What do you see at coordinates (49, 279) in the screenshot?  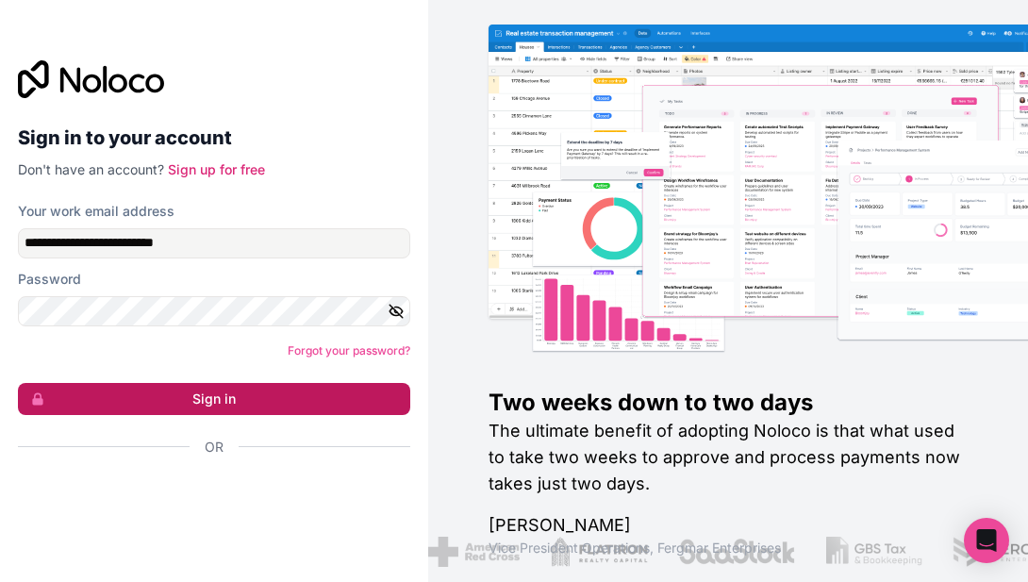 I see `label: Password` at bounding box center [49, 279].